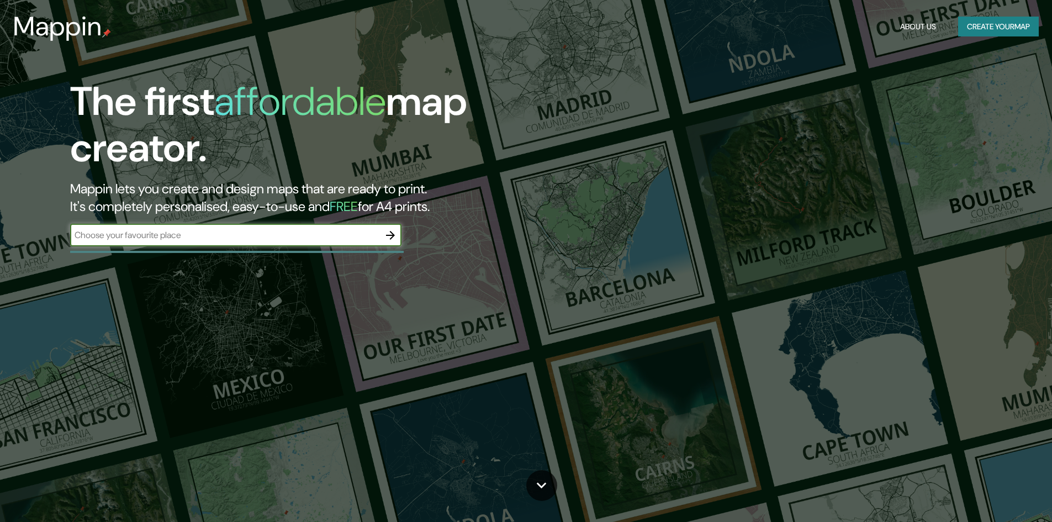 This screenshot has height=522, width=1052. What do you see at coordinates (999, 27) in the screenshot?
I see `button: Create yourmap` at bounding box center [999, 27].